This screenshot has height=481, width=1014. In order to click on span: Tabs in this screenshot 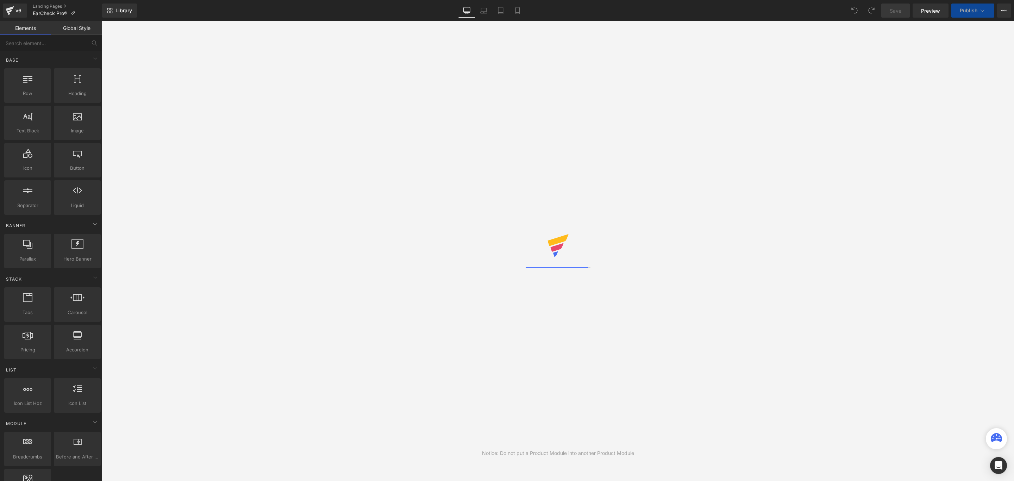, I will do `click(27, 312)`.